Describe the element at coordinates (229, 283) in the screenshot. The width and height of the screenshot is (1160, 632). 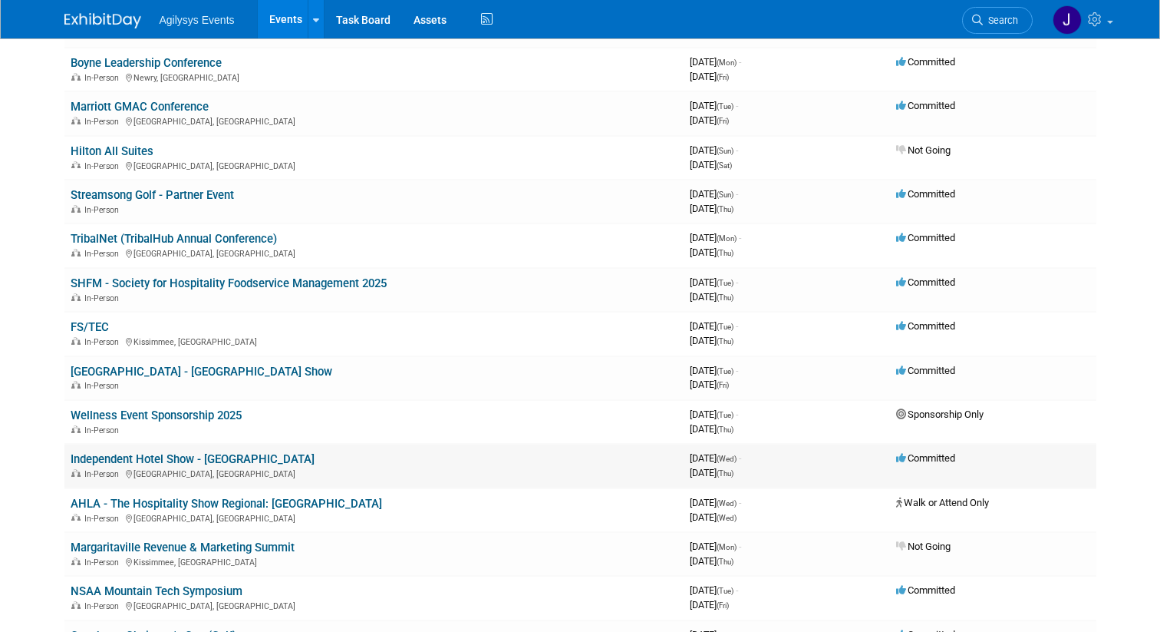
I see `a: SHFM - Society for Hospitality Foodservice Management 2025` at that location.